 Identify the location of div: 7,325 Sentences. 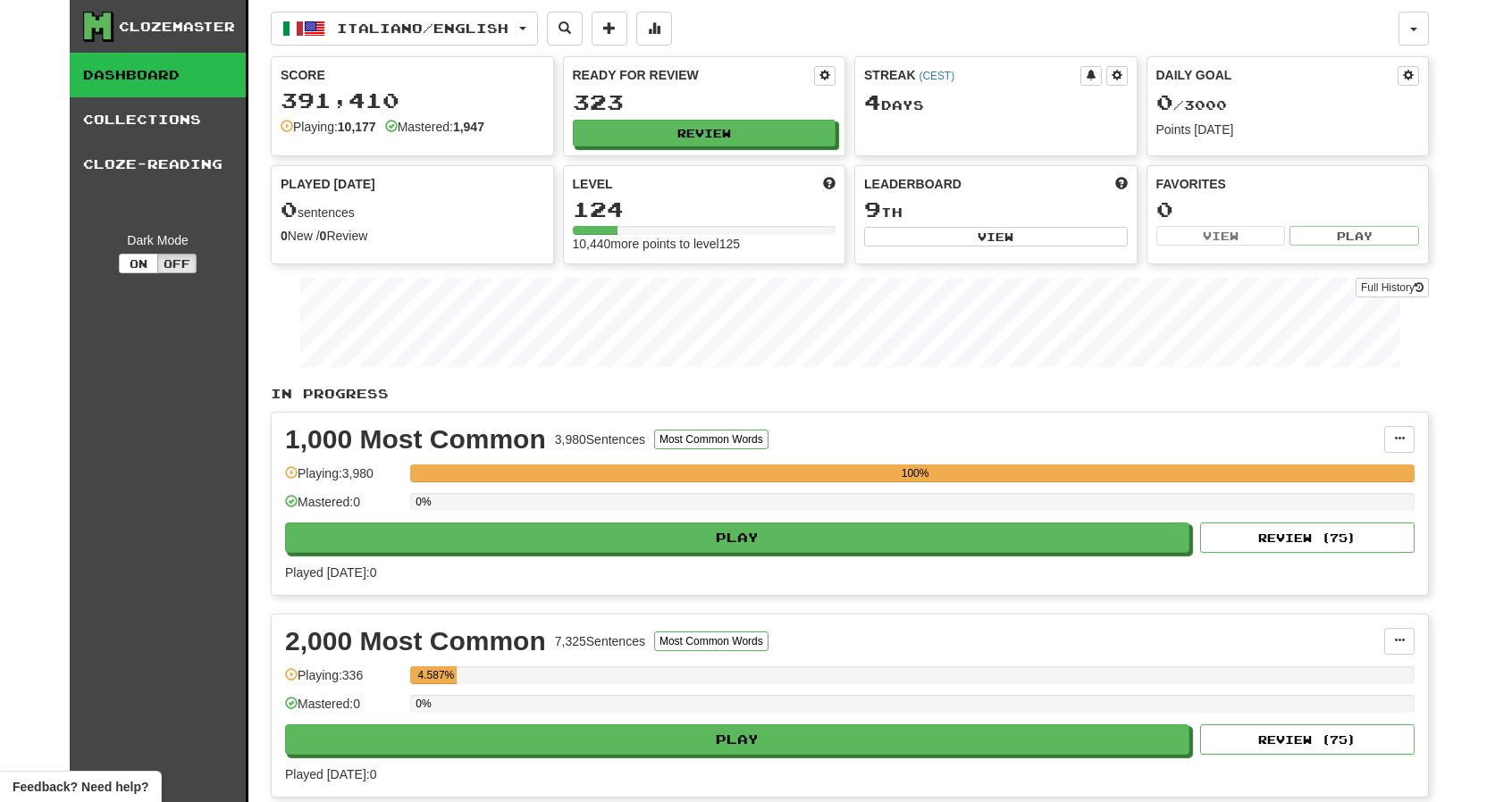
(600, 641).